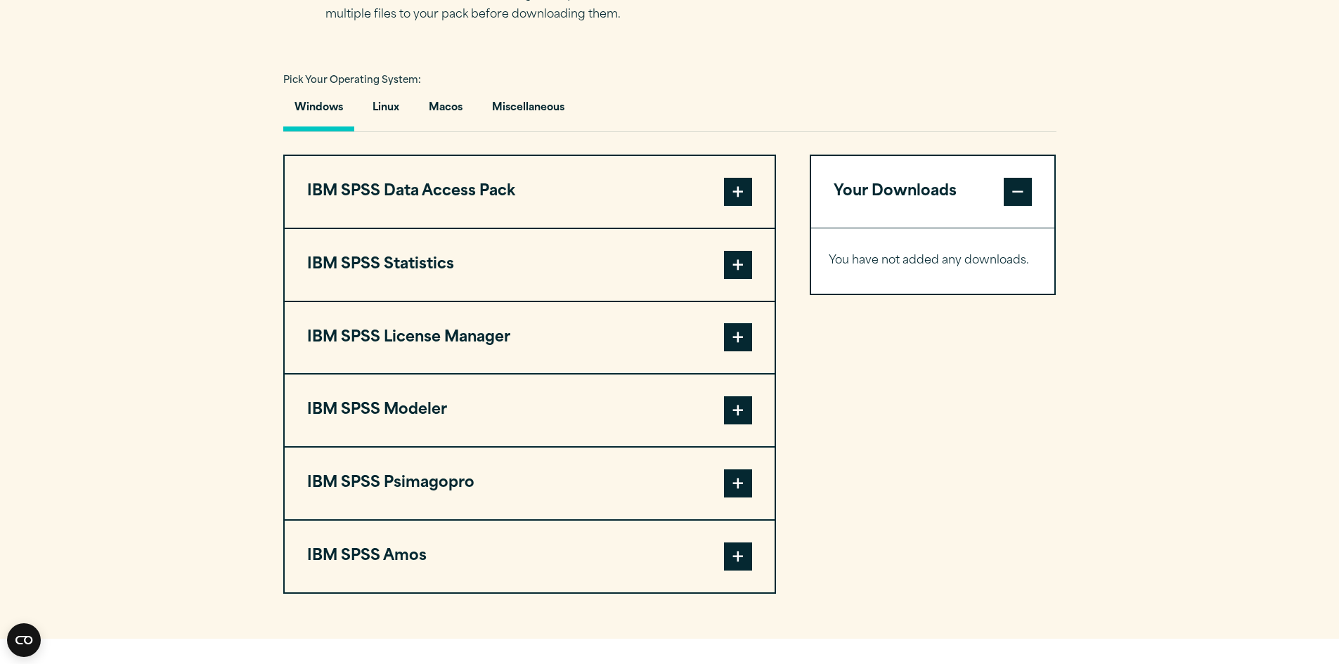 The height and width of the screenshot is (664, 1339). What do you see at coordinates (446, 111) in the screenshot?
I see `button: Macos` at bounding box center [446, 111].